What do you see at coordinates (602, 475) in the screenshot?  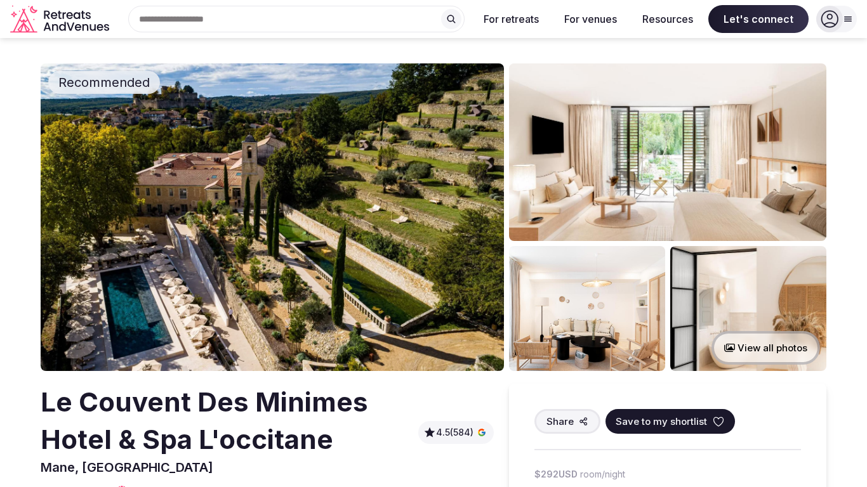 I see `span: room/night` at bounding box center [602, 475].